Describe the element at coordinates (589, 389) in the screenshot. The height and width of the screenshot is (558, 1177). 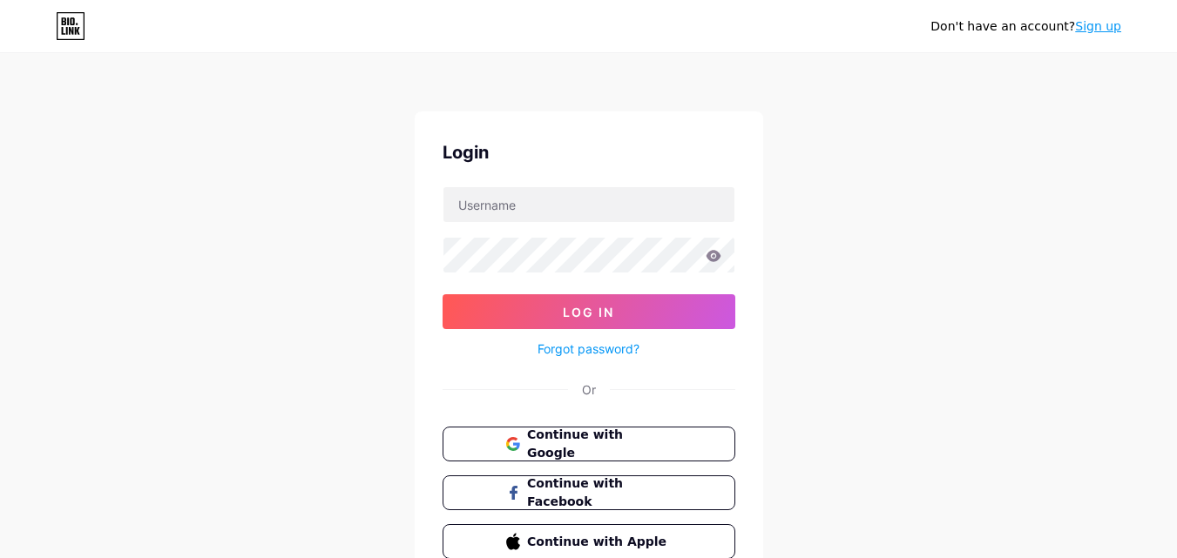
I see `div: Or` at that location.